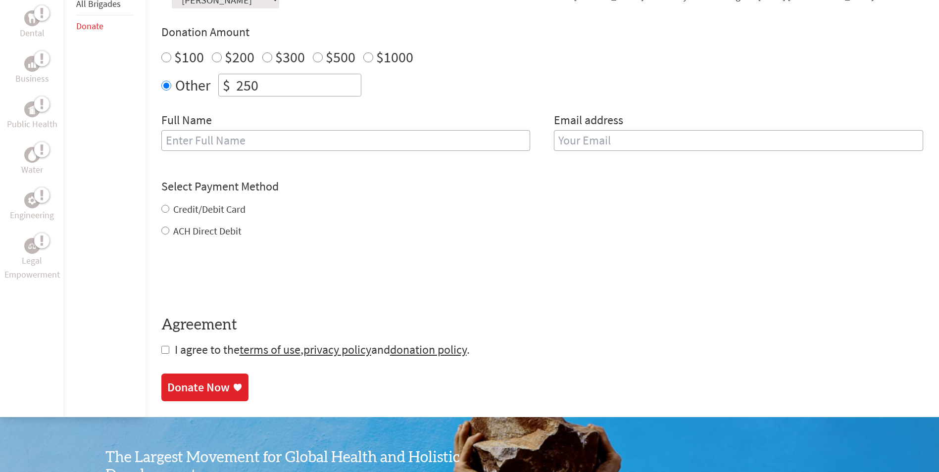  I want to click on a: Donate Now, so click(205, 387).